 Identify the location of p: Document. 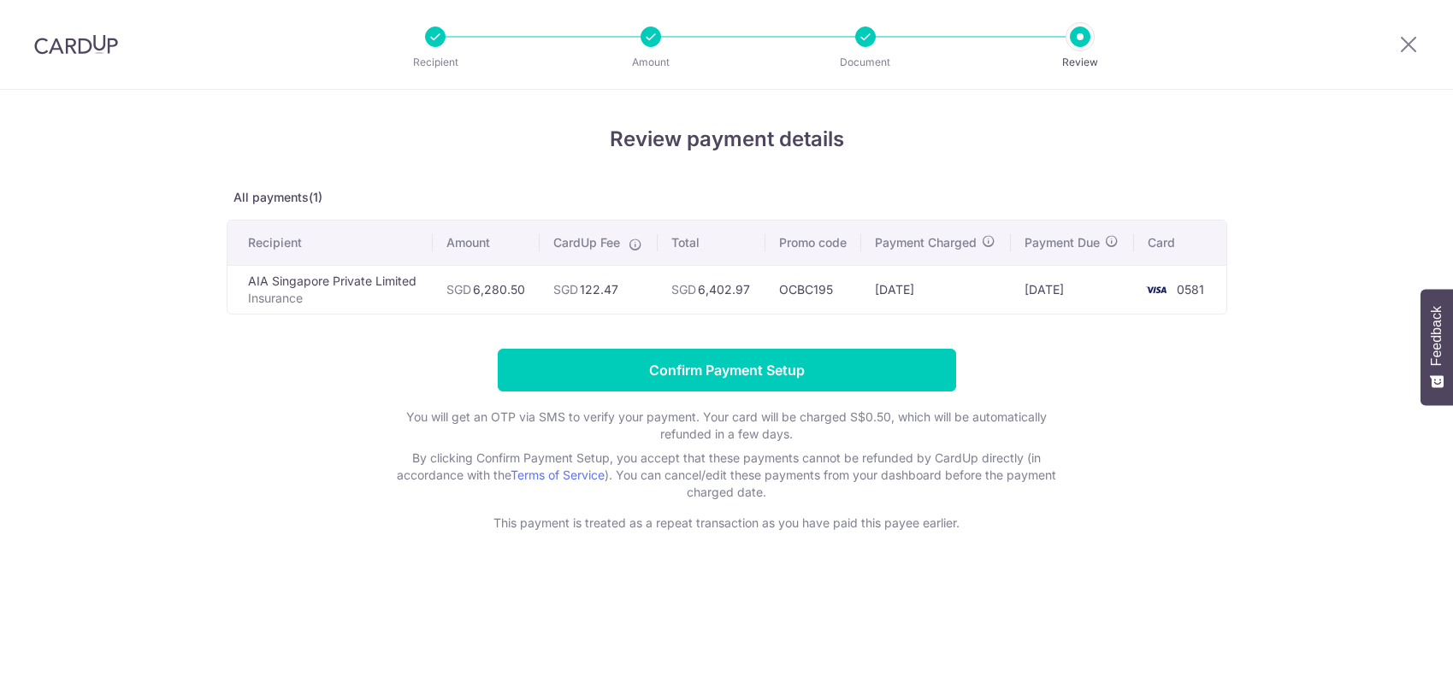
(865, 62).